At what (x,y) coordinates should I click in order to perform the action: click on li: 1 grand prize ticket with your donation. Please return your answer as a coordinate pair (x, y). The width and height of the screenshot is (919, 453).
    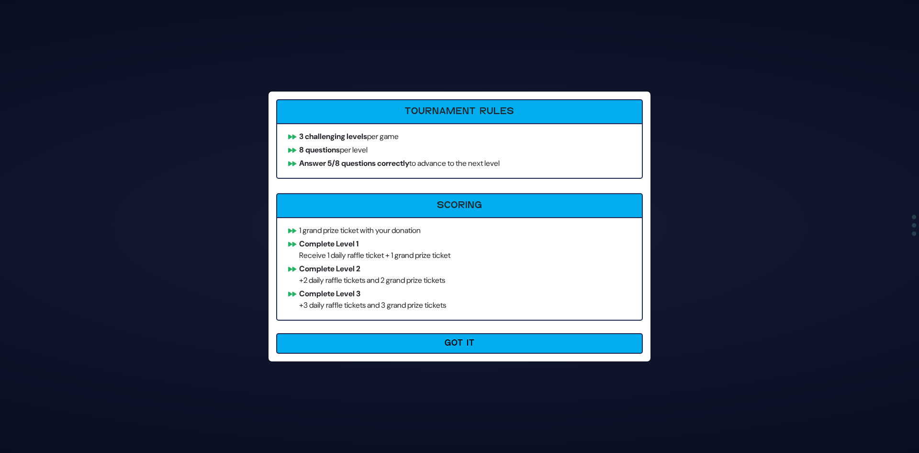
    Looking at the image, I should click on (460, 230).